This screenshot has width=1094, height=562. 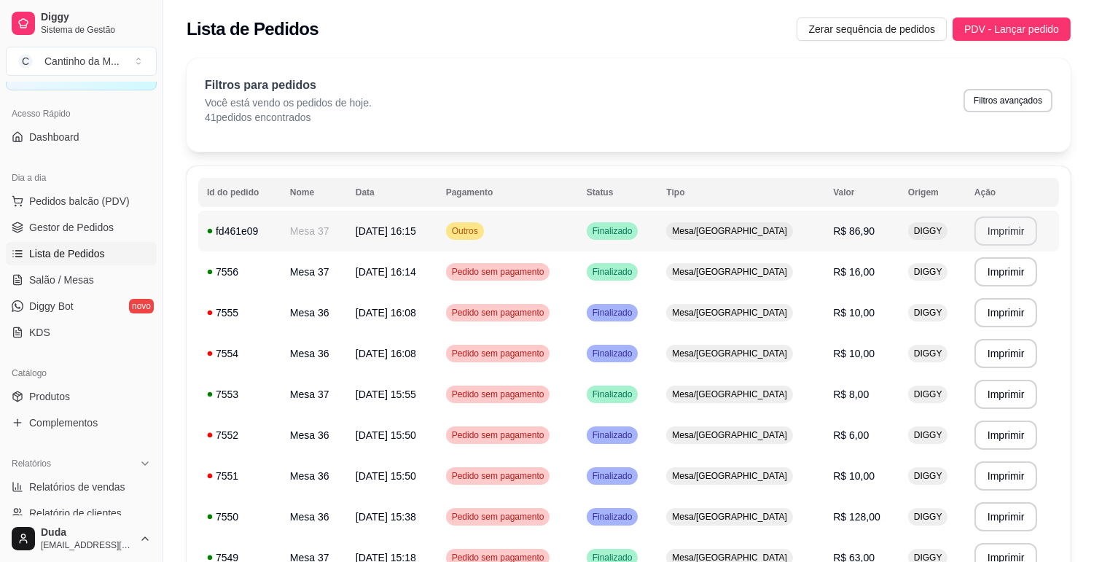 I want to click on th: Id do pedido, so click(x=240, y=192).